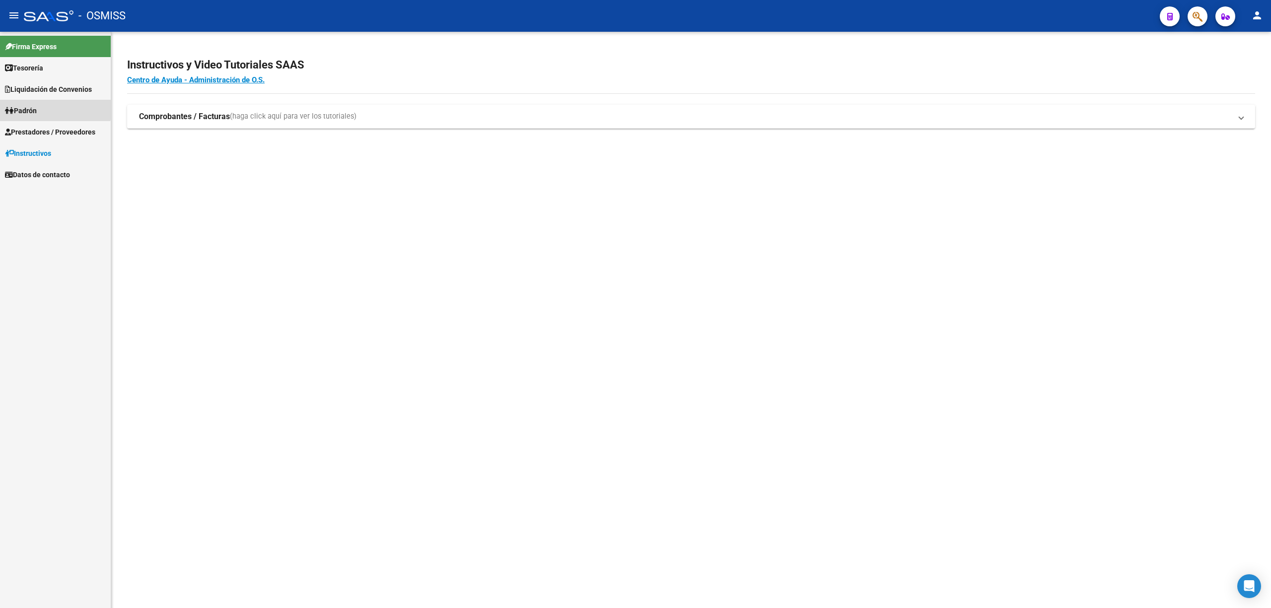  Describe the element at coordinates (1249, 586) in the screenshot. I see `div: Open Intercom Messenger` at that location.